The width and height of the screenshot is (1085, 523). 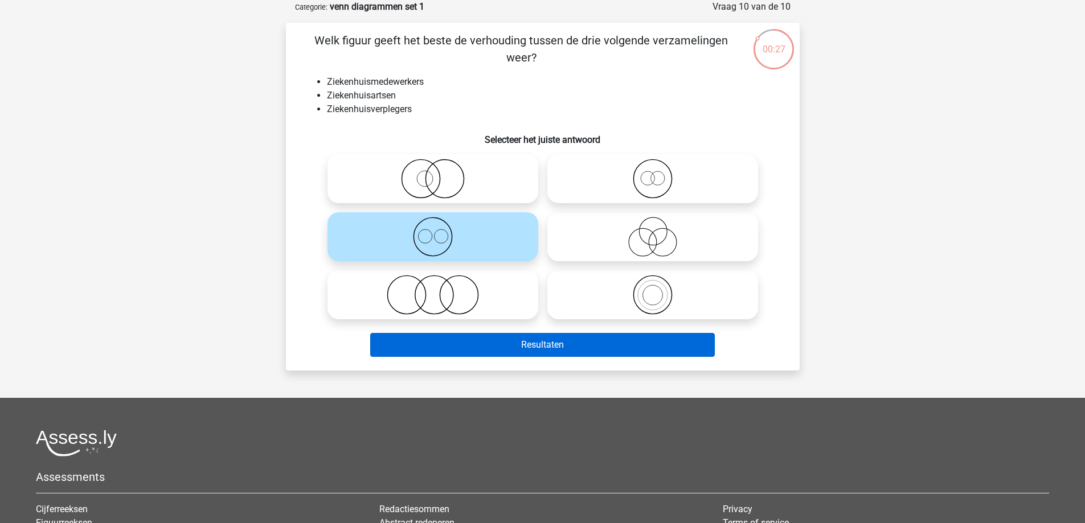 I want to click on a: Privacy, so click(x=737, y=509).